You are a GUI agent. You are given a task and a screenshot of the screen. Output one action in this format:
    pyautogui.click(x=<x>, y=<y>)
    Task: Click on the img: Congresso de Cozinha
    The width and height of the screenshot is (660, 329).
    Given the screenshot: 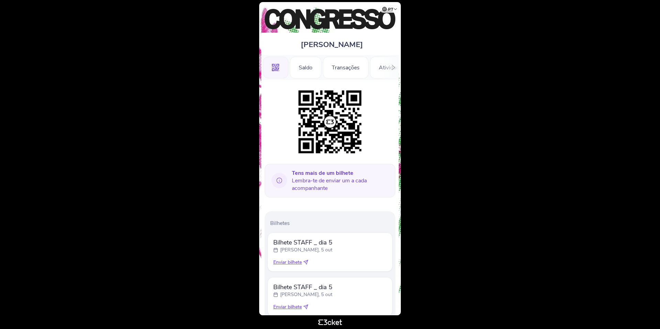 What is the action you would take?
    pyautogui.click(x=330, y=19)
    